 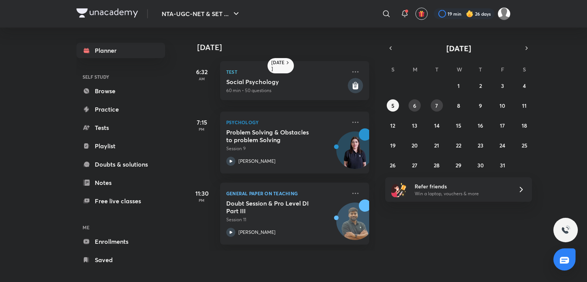 What do you see at coordinates (524, 86) in the screenshot?
I see `button: October 4, 2025` at bounding box center [524, 86].